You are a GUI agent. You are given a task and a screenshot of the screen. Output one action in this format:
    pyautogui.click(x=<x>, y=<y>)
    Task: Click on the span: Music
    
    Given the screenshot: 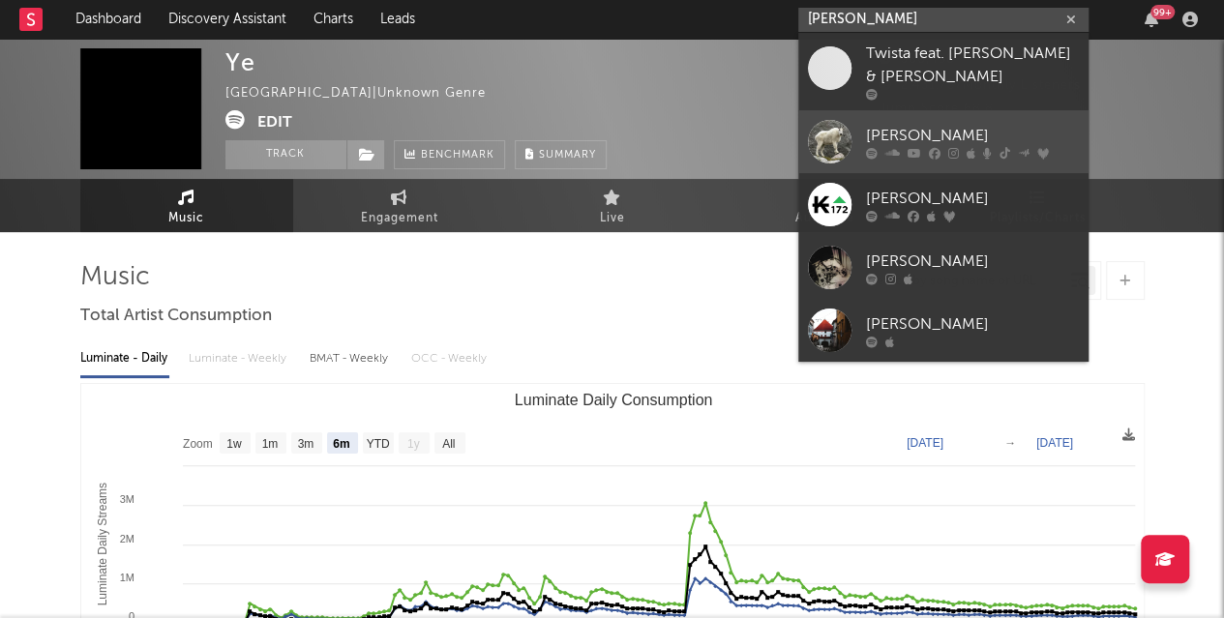 What is the action you would take?
    pyautogui.click(x=186, y=219)
    